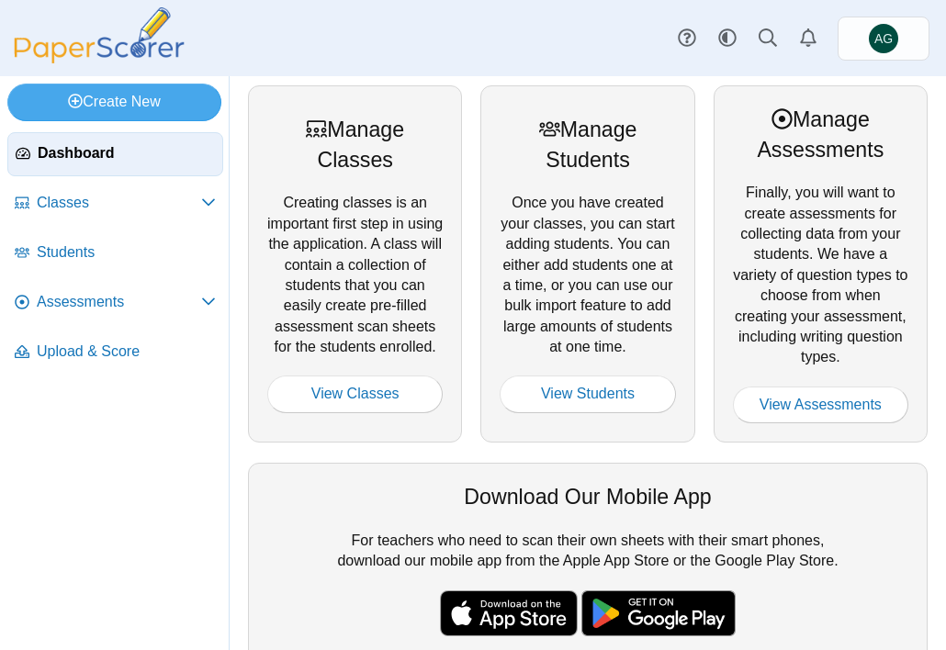 This screenshot has height=650, width=946. What do you see at coordinates (115, 204) in the screenshot?
I see `a: Classes` at bounding box center [115, 204].